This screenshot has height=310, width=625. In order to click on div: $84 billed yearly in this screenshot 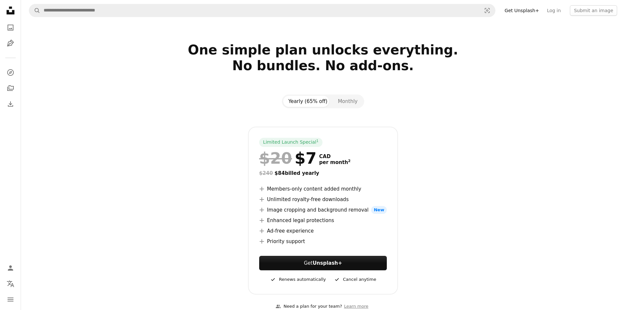, I will do `click(323, 173)`.